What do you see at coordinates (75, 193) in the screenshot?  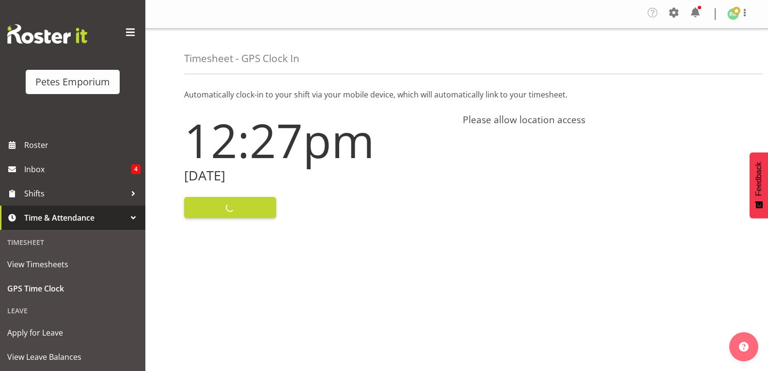 I see `span: Shifts` at bounding box center [75, 193].